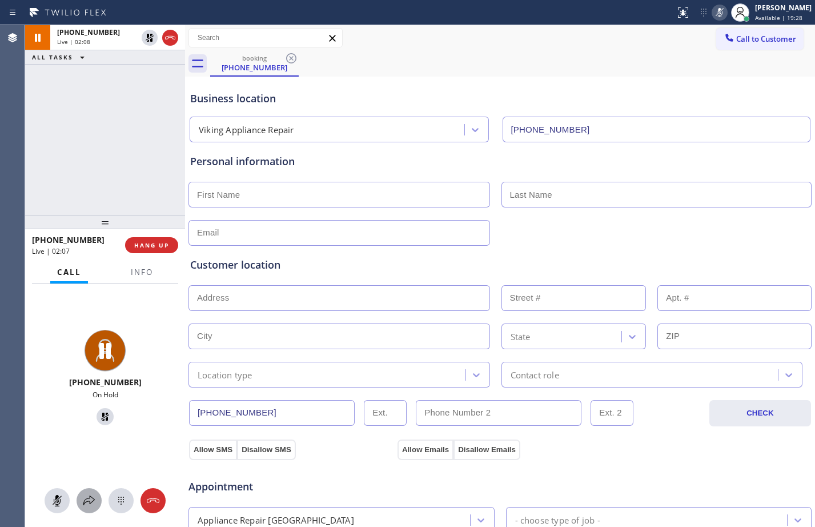 This screenshot has width=815, height=527. Describe the element at coordinates (520, 336) in the screenshot. I see `div: State` at that location.